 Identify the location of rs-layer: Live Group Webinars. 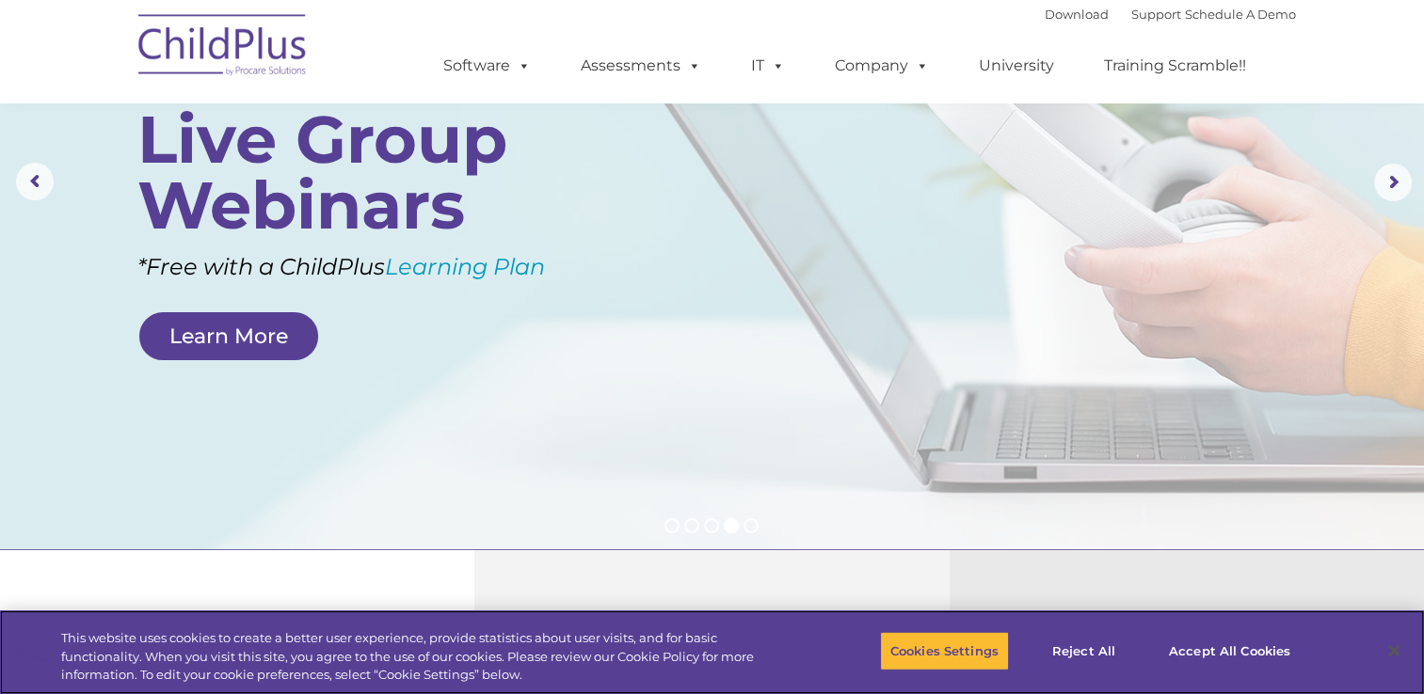
(369, 172).